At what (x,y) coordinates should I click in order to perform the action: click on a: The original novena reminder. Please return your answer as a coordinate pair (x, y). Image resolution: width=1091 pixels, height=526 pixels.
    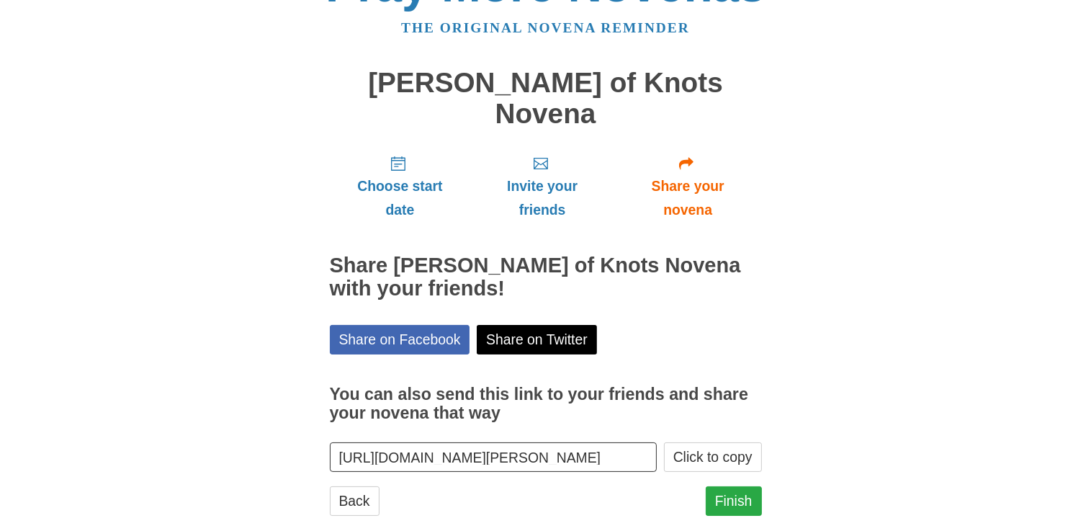
    Looking at the image, I should click on (545, 27).